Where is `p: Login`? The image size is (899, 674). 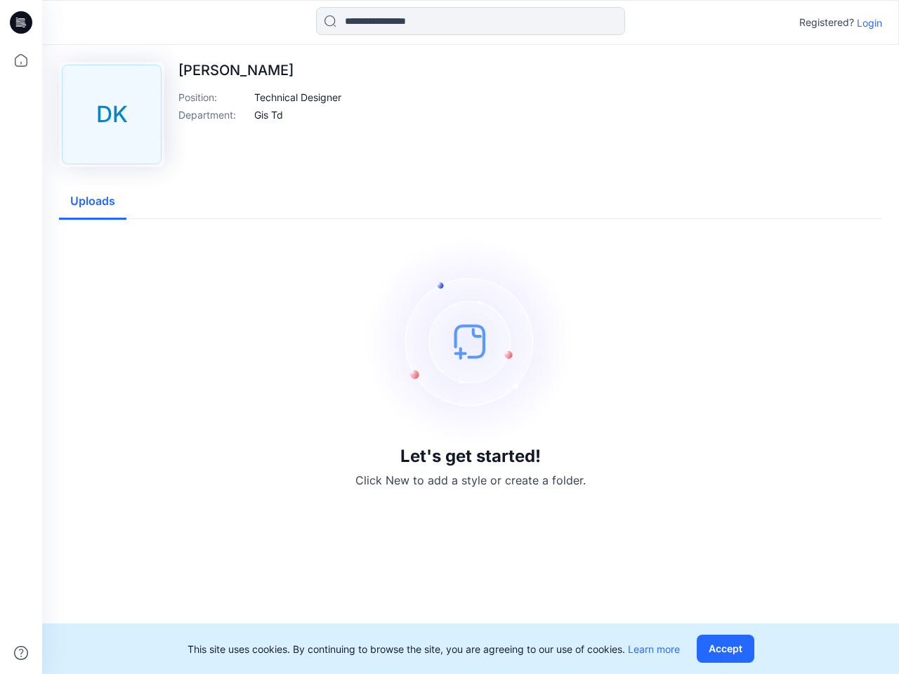 p: Login is located at coordinates (869, 22).